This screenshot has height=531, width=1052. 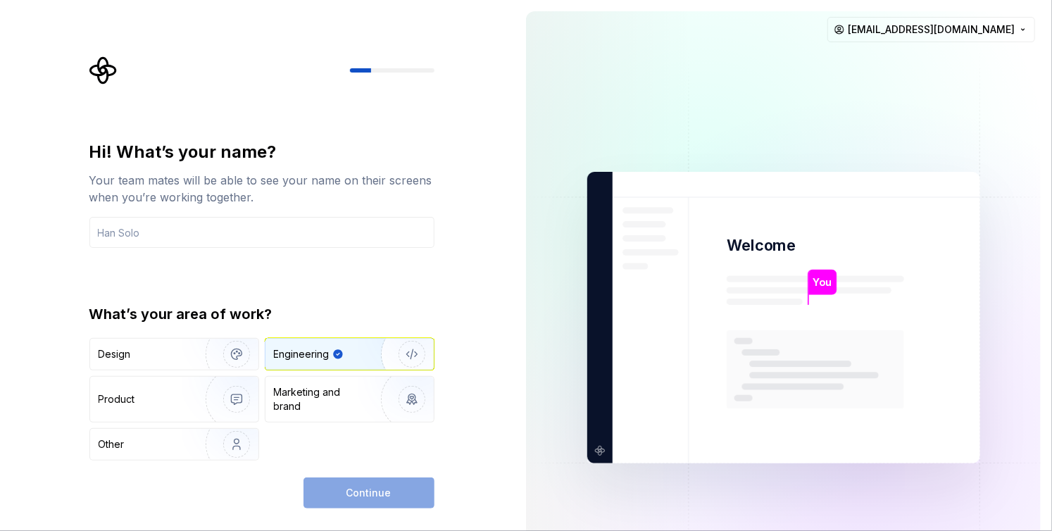 What do you see at coordinates (262, 152) in the screenshot?
I see `div: Hi! What’s your name?` at bounding box center [262, 152].